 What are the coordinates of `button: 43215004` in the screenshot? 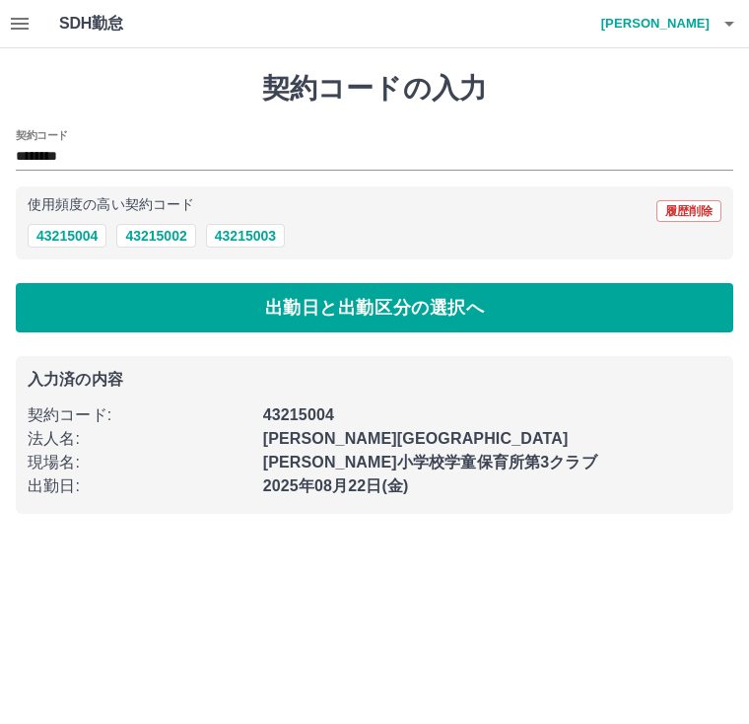 It's located at (67, 236).